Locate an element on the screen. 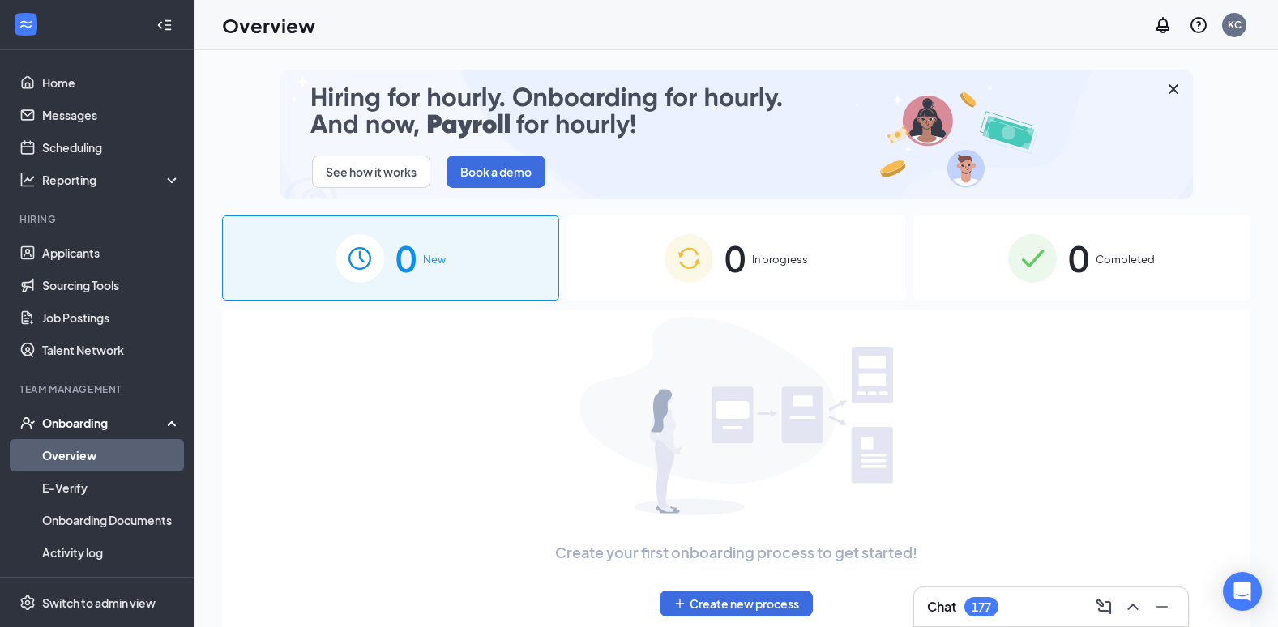  svg: Analysis is located at coordinates (28, 180).